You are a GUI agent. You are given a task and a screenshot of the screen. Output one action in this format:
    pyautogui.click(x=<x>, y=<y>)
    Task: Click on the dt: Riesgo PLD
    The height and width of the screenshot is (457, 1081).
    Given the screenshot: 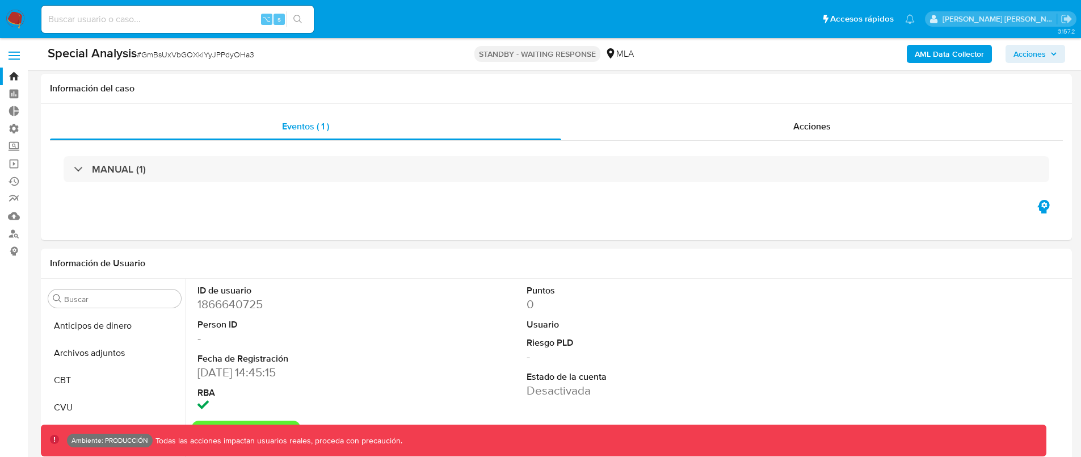 What is the action you would take?
    pyautogui.click(x=630, y=343)
    